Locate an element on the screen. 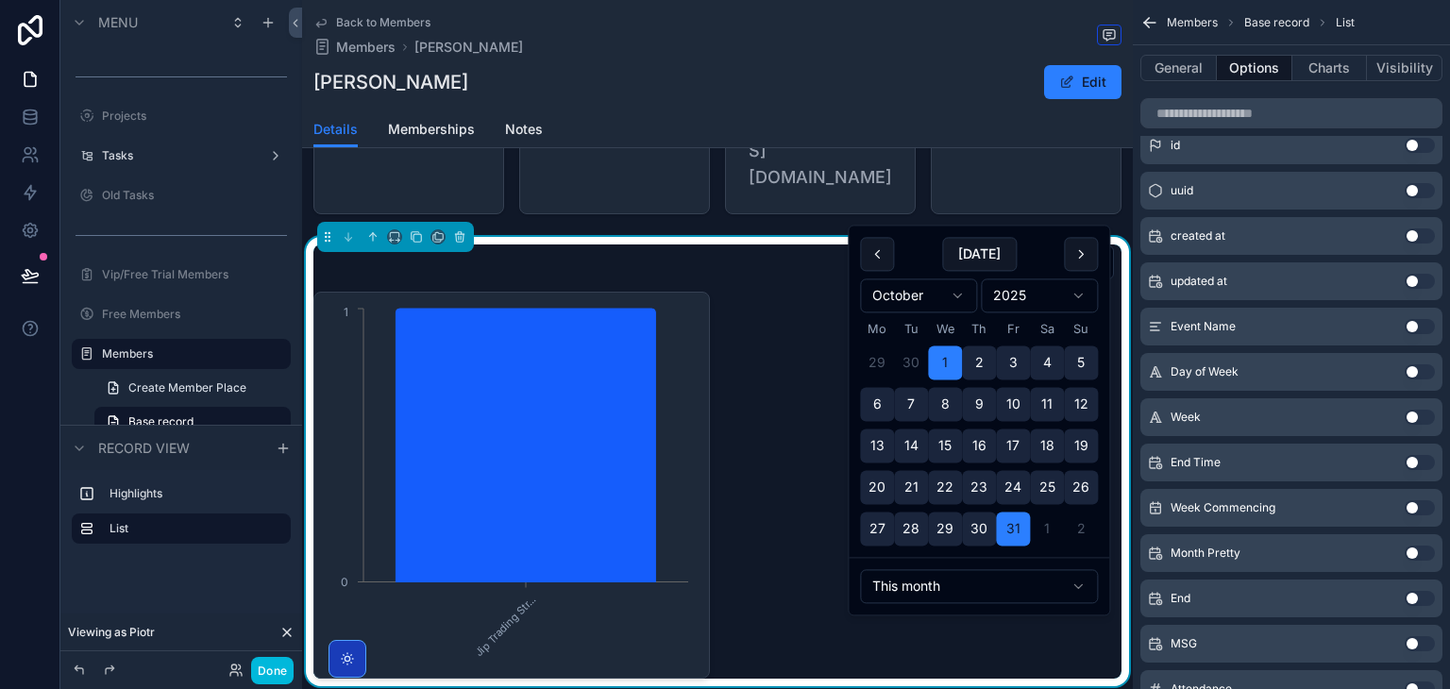 The image size is (1450, 689). button: Monday, 29 September 2025 is located at coordinates (877, 364).